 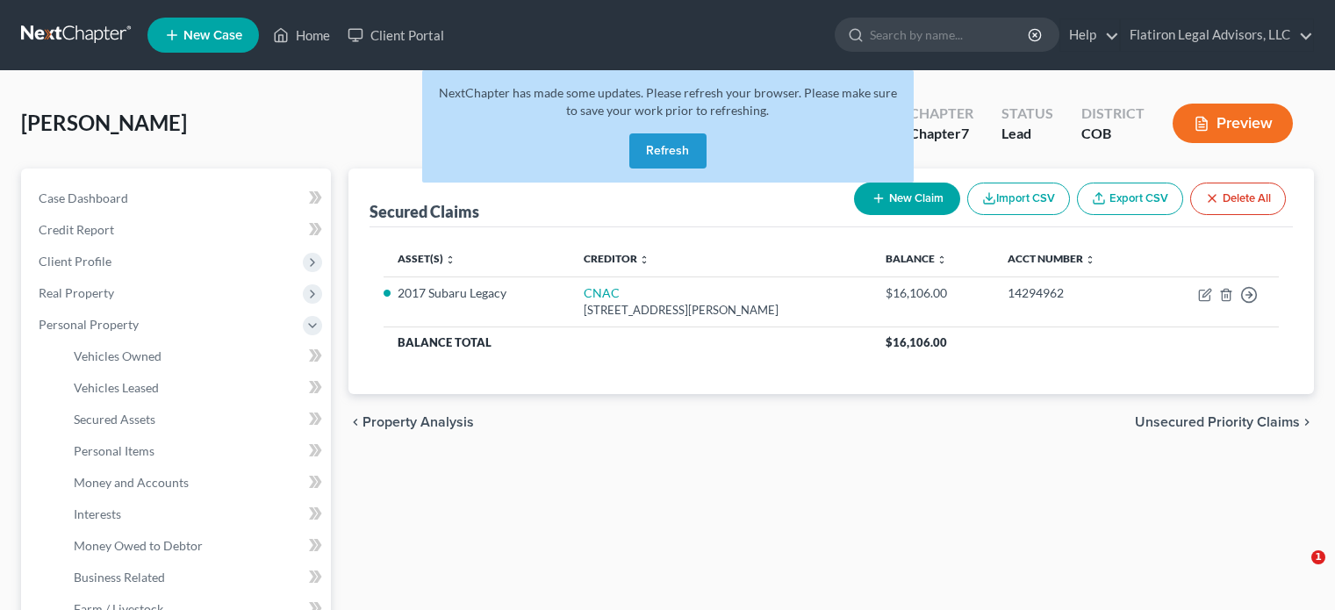 I want to click on div: Secured Claims, so click(x=424, y=211).